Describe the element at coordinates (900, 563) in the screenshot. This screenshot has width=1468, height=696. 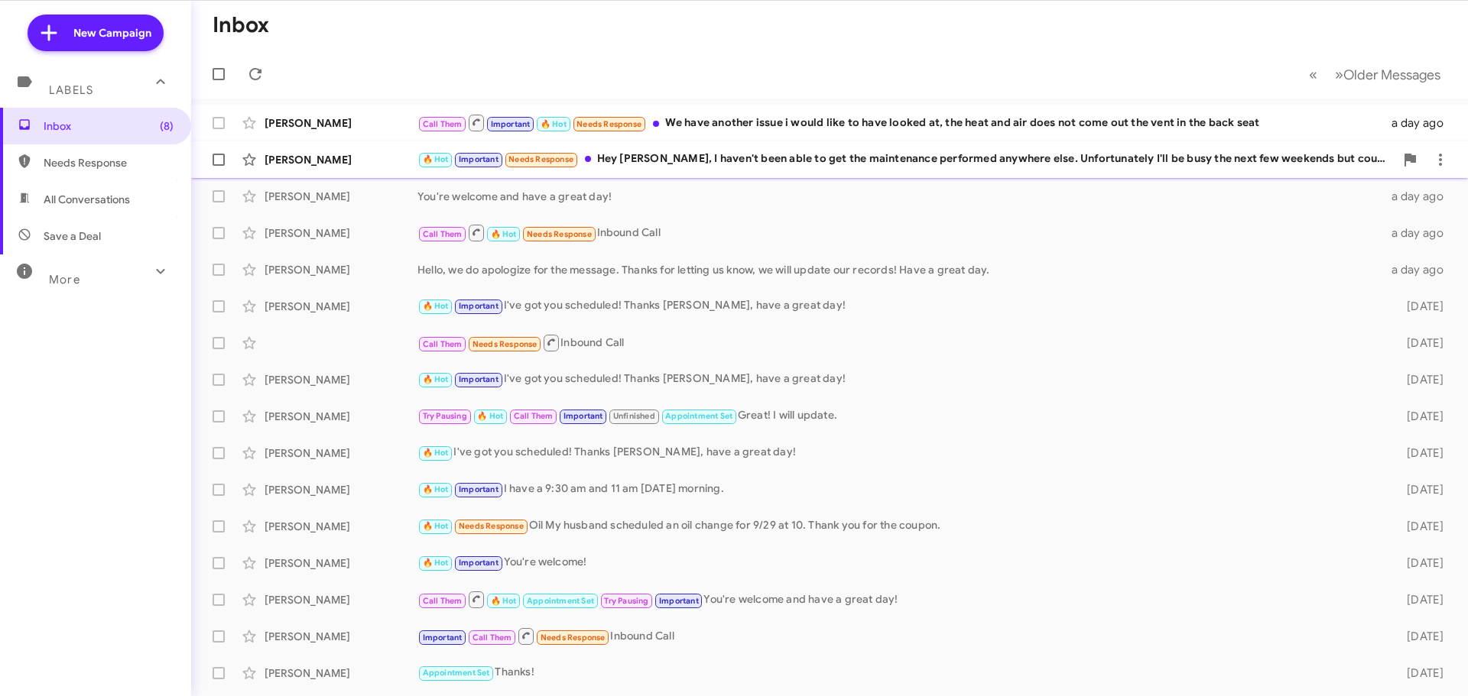
I see `div: You're welcome!` at that location.